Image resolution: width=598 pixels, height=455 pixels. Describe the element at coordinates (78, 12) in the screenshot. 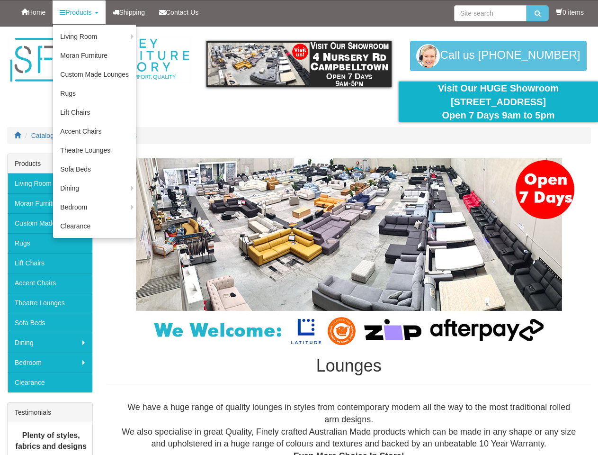

I see `span: Products` at that location.